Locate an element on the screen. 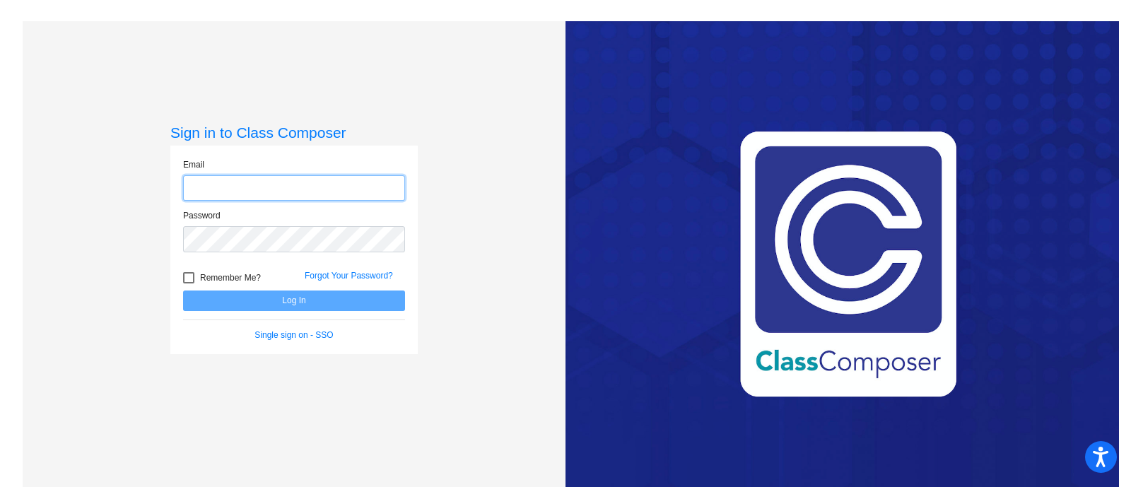 This screenshot has height=487, width=1131. label: Password is located at coordinates (201, 216).